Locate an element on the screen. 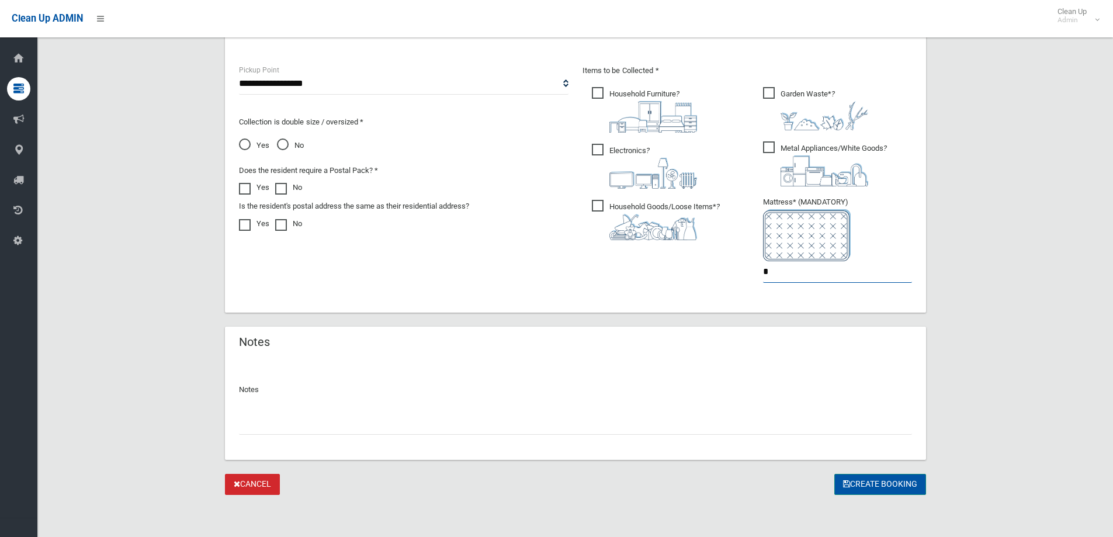 The image size is (1113, 537). span: Yes is located at coordinates (254, 146).